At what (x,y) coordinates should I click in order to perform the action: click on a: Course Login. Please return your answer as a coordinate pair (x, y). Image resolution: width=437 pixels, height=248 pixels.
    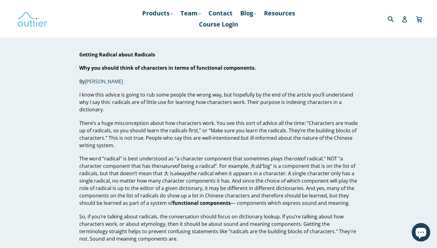
    Looking at the image, I should click on (218, 24).